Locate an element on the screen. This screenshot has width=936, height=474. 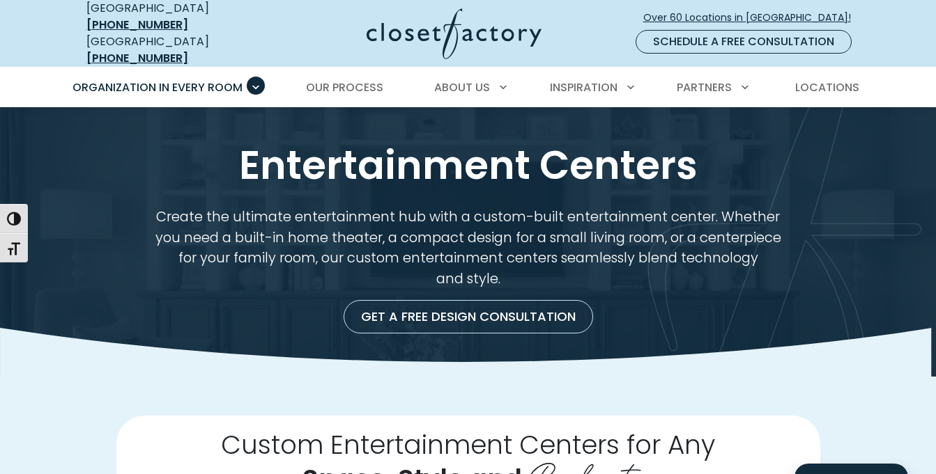
p: Create the ultimate entertainment hub with a custom-built entertainment center. Whether you need ... is located at coordinates (468, 248).